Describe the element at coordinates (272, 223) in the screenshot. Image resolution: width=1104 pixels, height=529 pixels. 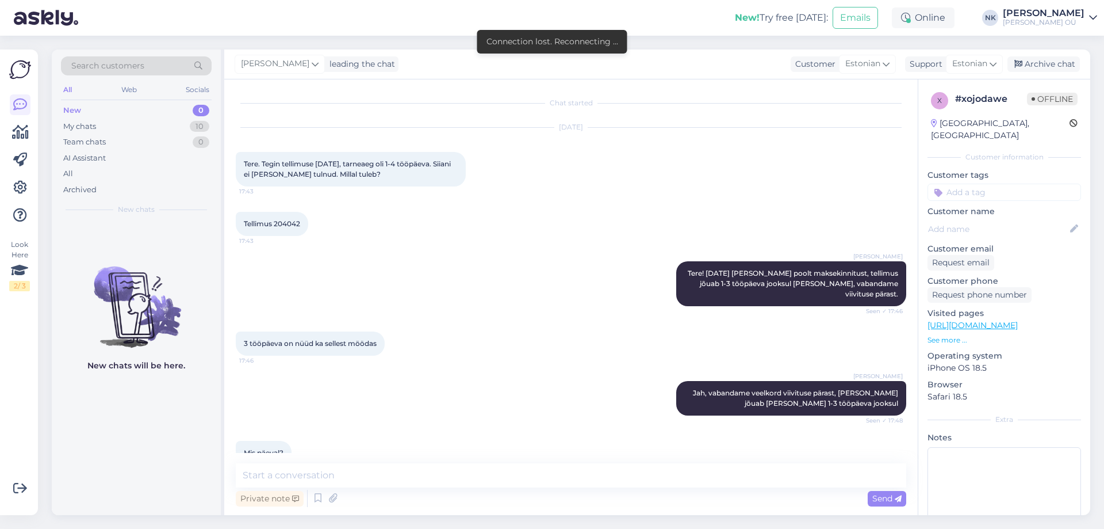
I see `span: Tellimus 204042` at that location.